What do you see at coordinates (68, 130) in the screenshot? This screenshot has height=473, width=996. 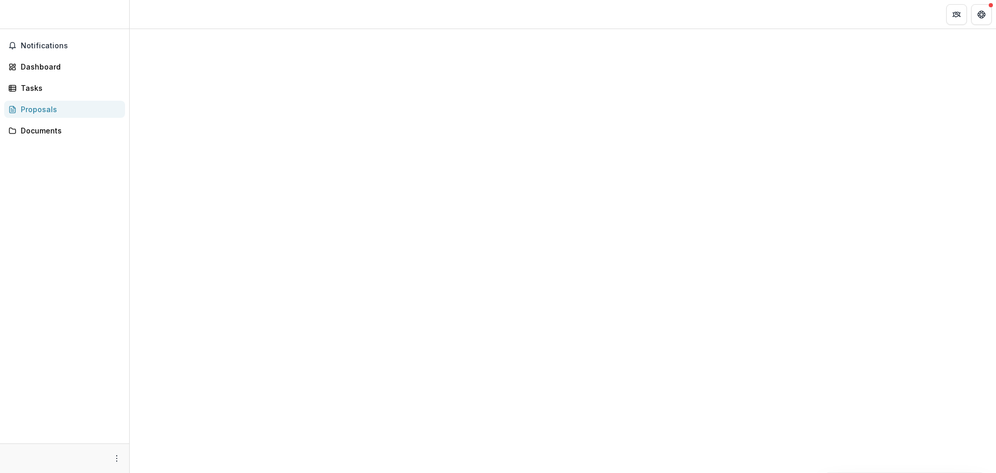 I see `div: Documents` at bounding box center [68, 130].